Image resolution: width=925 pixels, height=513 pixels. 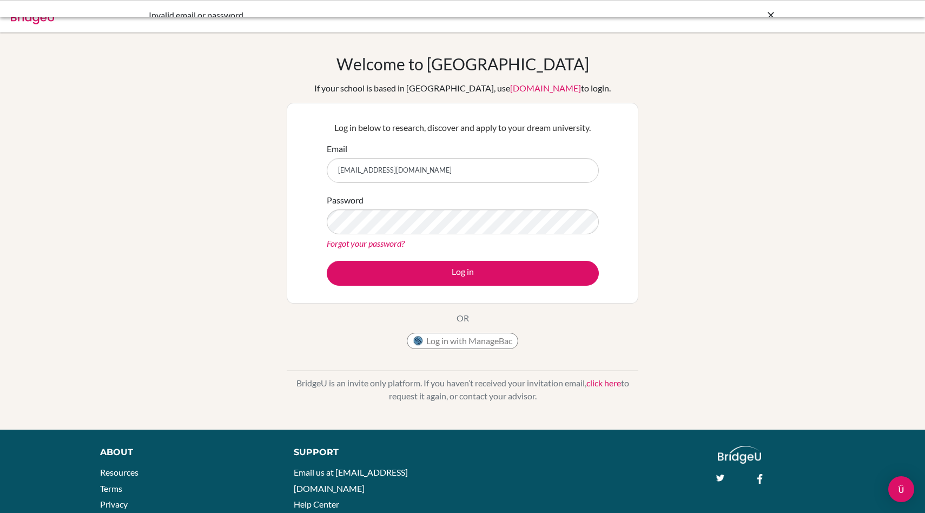 I want to click on button: Log in with ManageBac, so click(x=462, y=341).